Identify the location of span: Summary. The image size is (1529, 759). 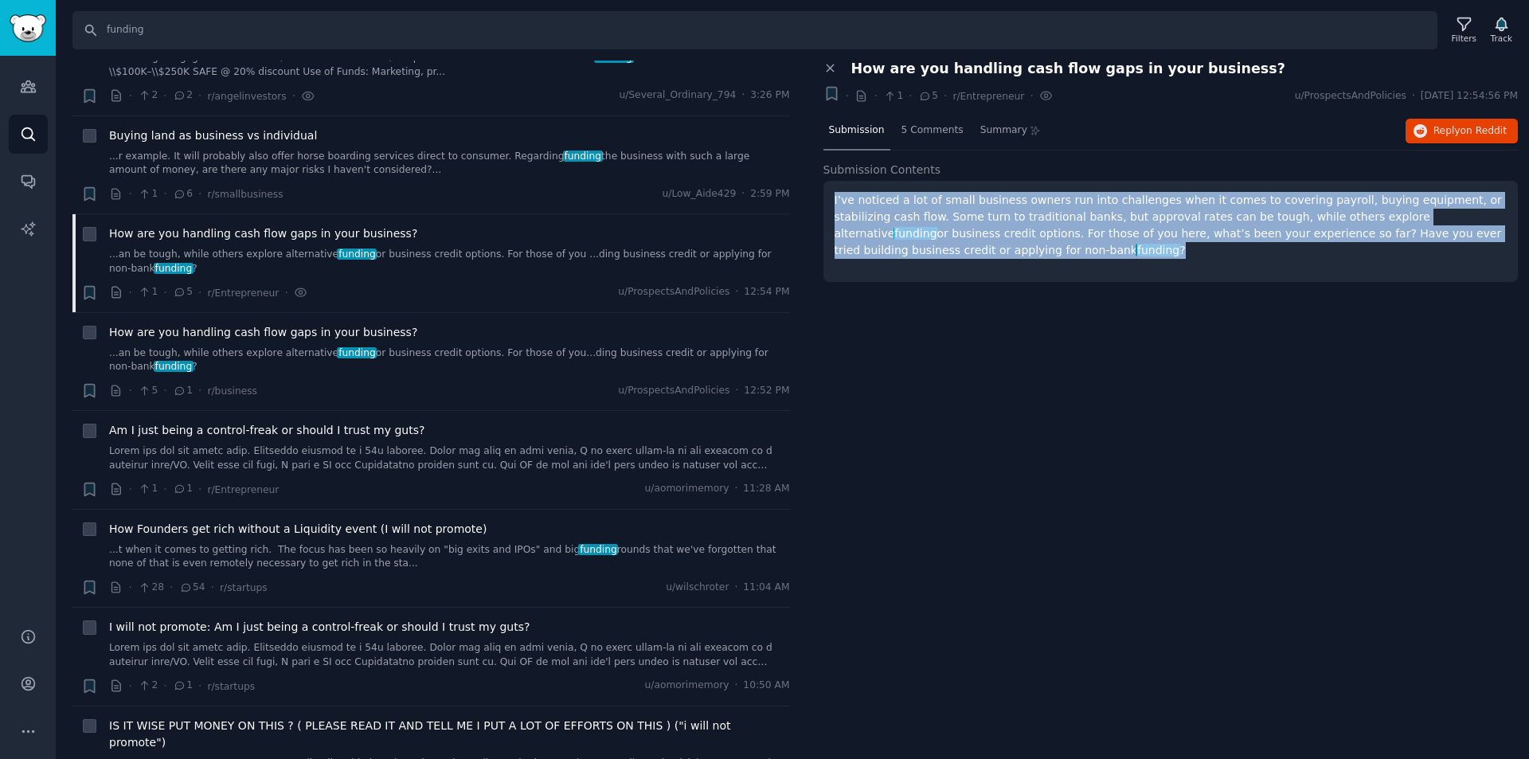
(1003, 131).